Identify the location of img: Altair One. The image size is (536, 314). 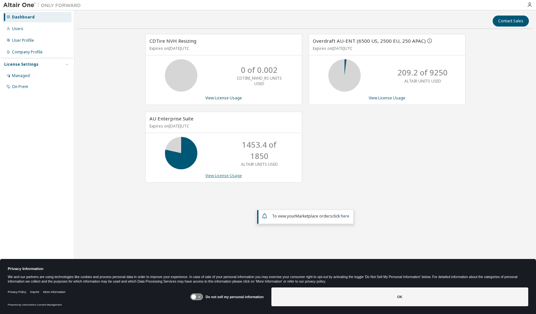
(44, 5).